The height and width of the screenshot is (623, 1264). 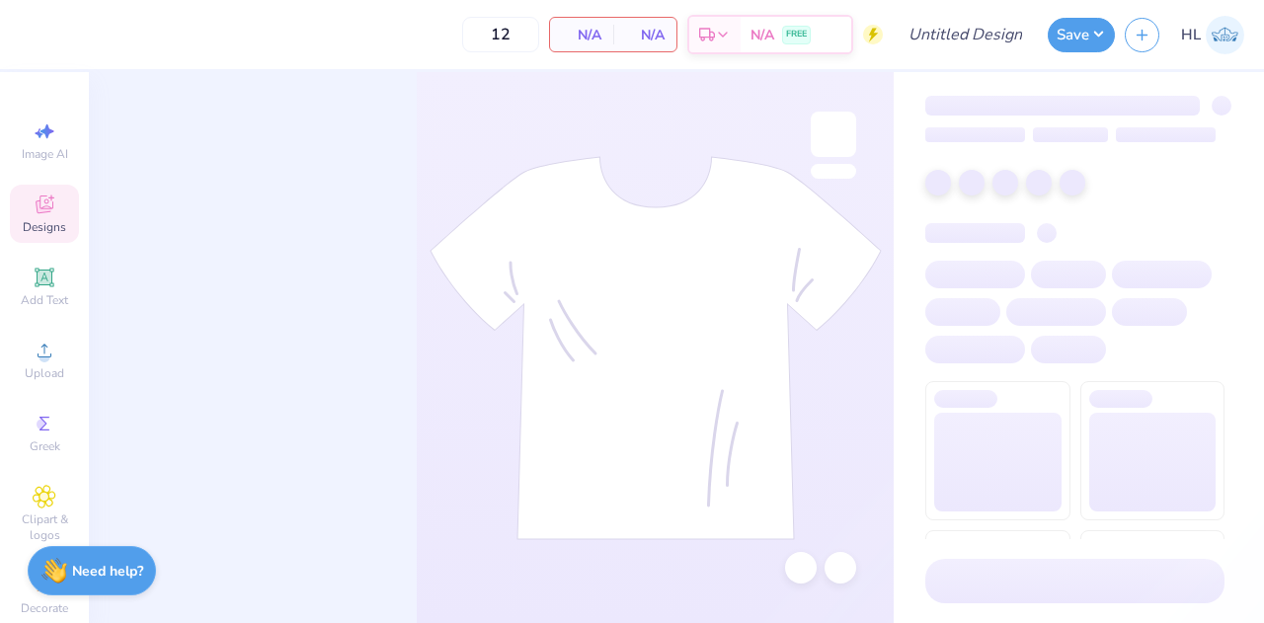 I want to click on span: Image AI, so click(x=44, y=154).